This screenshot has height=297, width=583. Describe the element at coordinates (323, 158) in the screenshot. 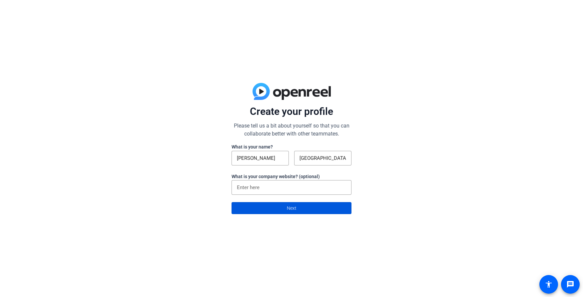

I see `input: Last Name` at that location.